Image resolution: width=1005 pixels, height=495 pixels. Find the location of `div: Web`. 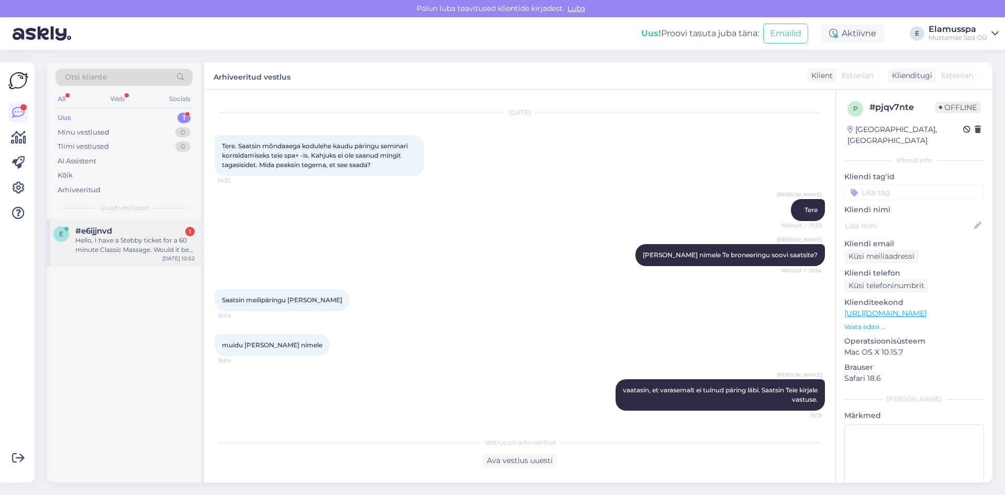

div: Web is located at coordinates (117, 99).